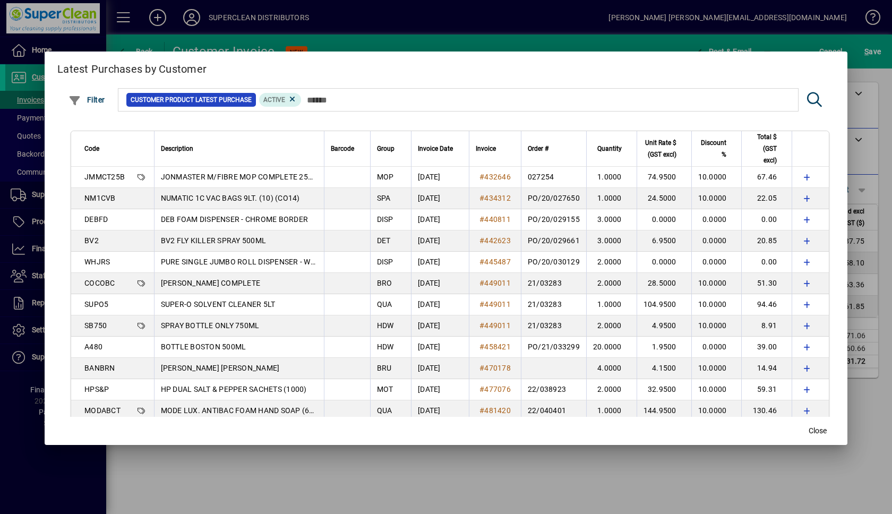 Image resolution: width=892 pixels, height=514 pixels. What do you see at coordinates (384, 304) in the screenshot?
I see `span: QUA` at bounding box center [384, 304].